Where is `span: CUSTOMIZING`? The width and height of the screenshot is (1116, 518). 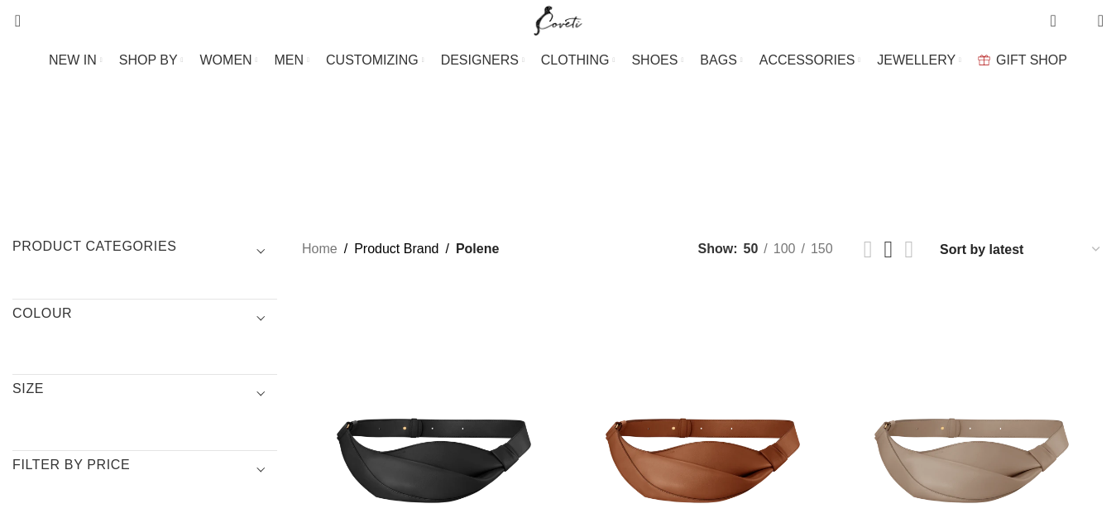
span: CUSTOMIZING is located at coordinates (372, 60).